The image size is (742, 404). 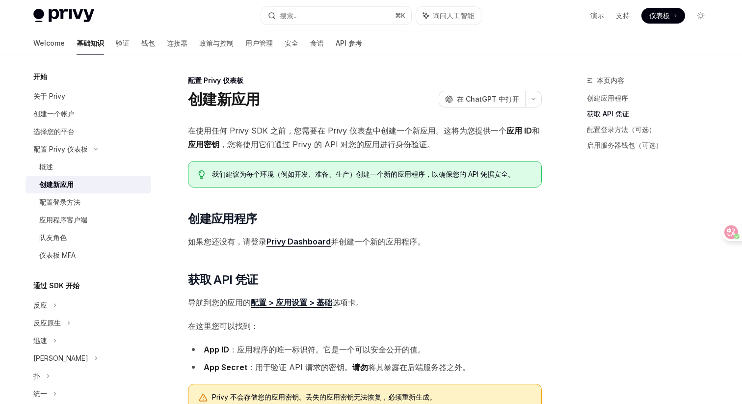 I want to click on font: 在 ChatGPT 中打开, so click(x=488, y=99).